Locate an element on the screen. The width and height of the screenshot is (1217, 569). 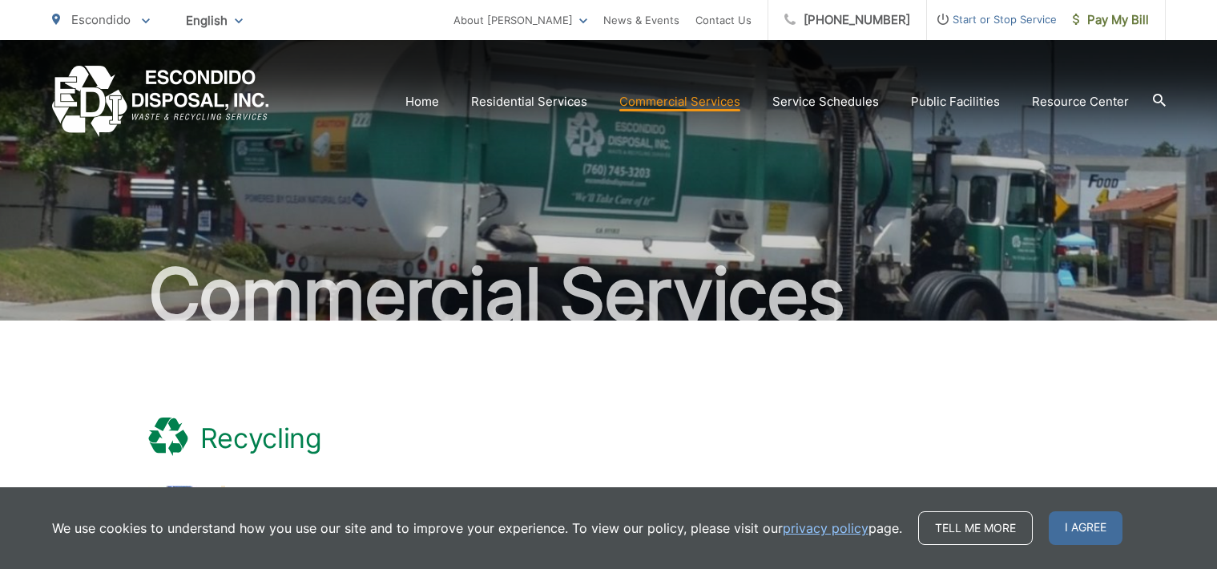
a: Contact Us is located at coordinates (723, 20).